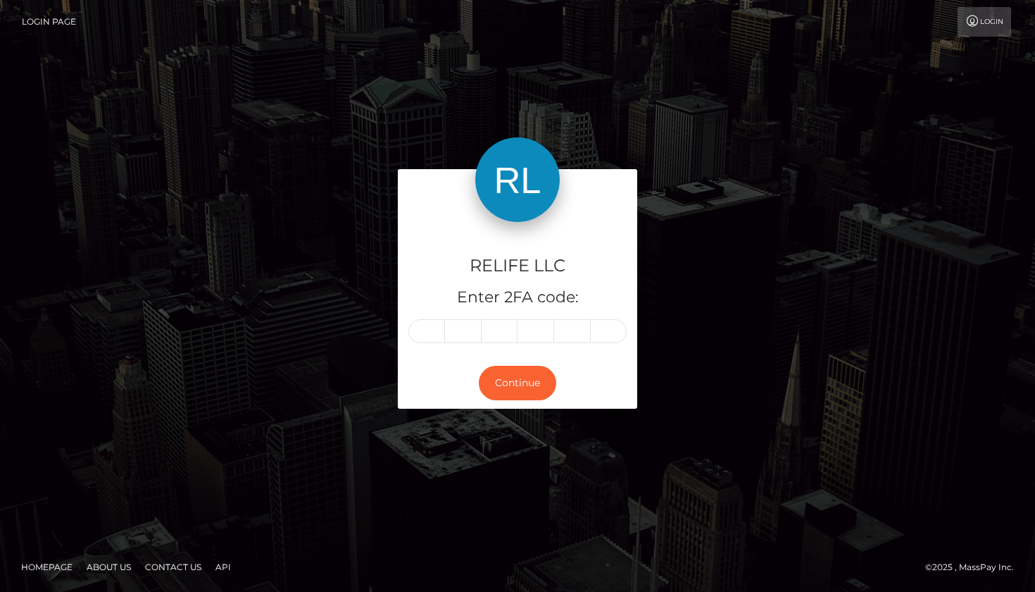 The height and width of the screenshot is (592, 1035). I want to click on a: About Us, so click(108, 566).